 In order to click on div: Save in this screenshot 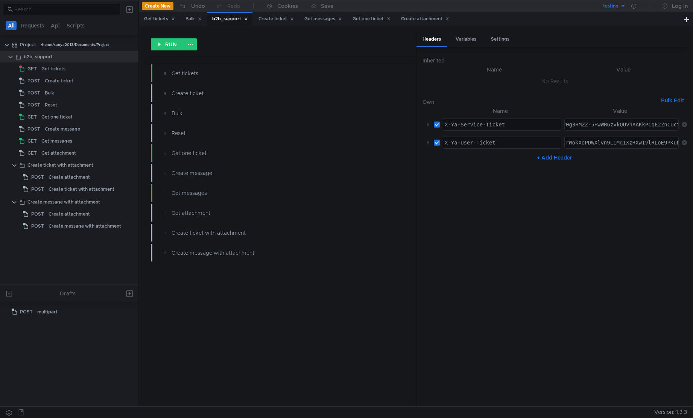, I will do `click(327, 6)`.